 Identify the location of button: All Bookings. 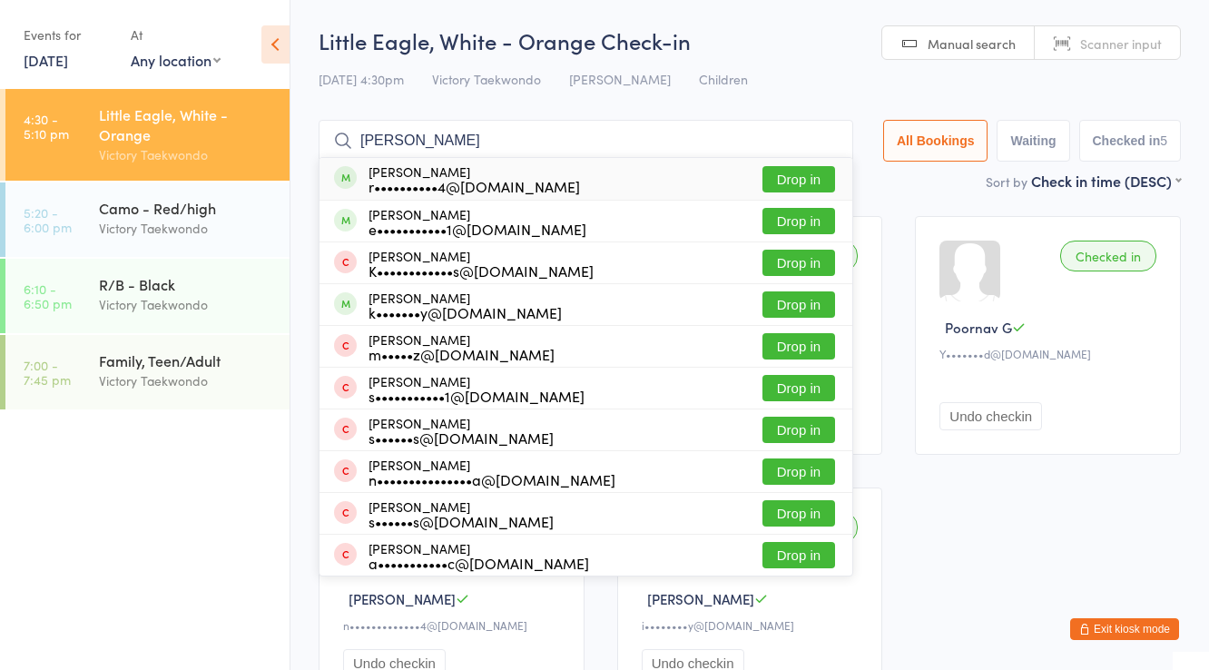
(936, 141).